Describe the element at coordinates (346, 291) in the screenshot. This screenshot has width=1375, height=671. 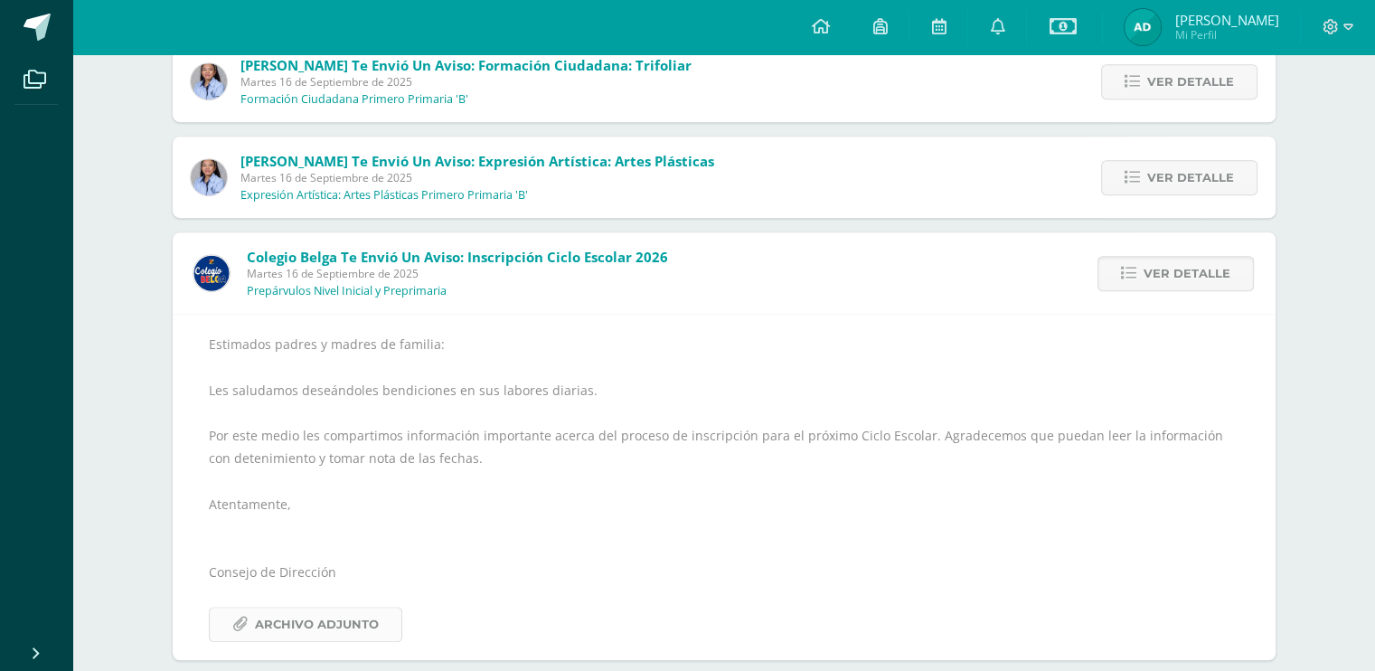
I see `p: Prepárvulos Nivel Inicial y Preprimaria` at that location.